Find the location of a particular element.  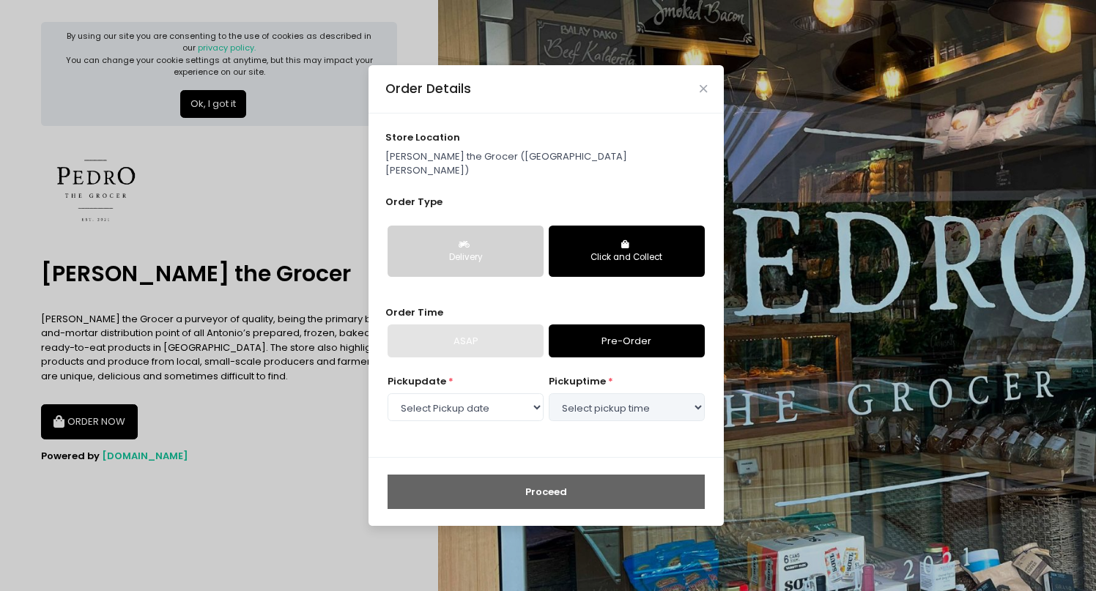

span: Order Time is located at coordinates (414, 312).